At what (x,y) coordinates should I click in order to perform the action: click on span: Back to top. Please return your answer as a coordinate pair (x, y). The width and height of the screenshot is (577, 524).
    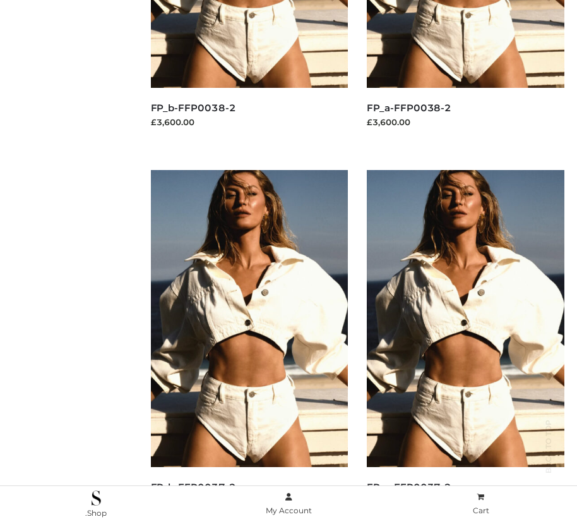
    Looking at the image, I should click on (549, 457).